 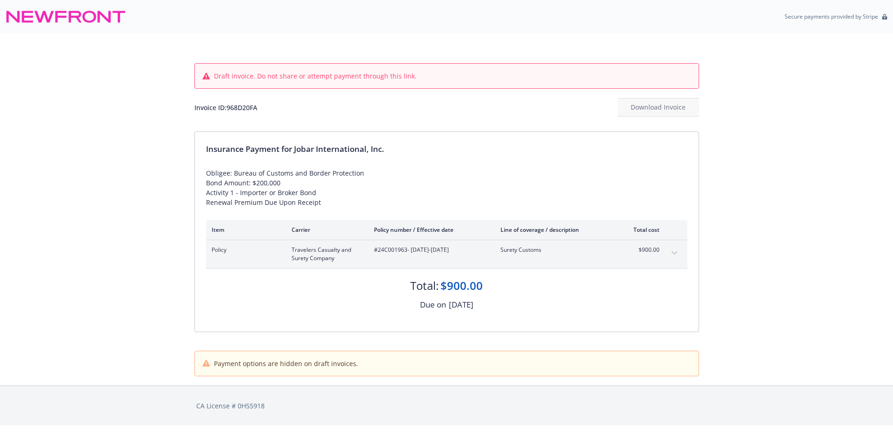 What do you see at coordinates (461, 286) in the screenshot?
I see `div: $900.00` at bounding box center [461, 286].